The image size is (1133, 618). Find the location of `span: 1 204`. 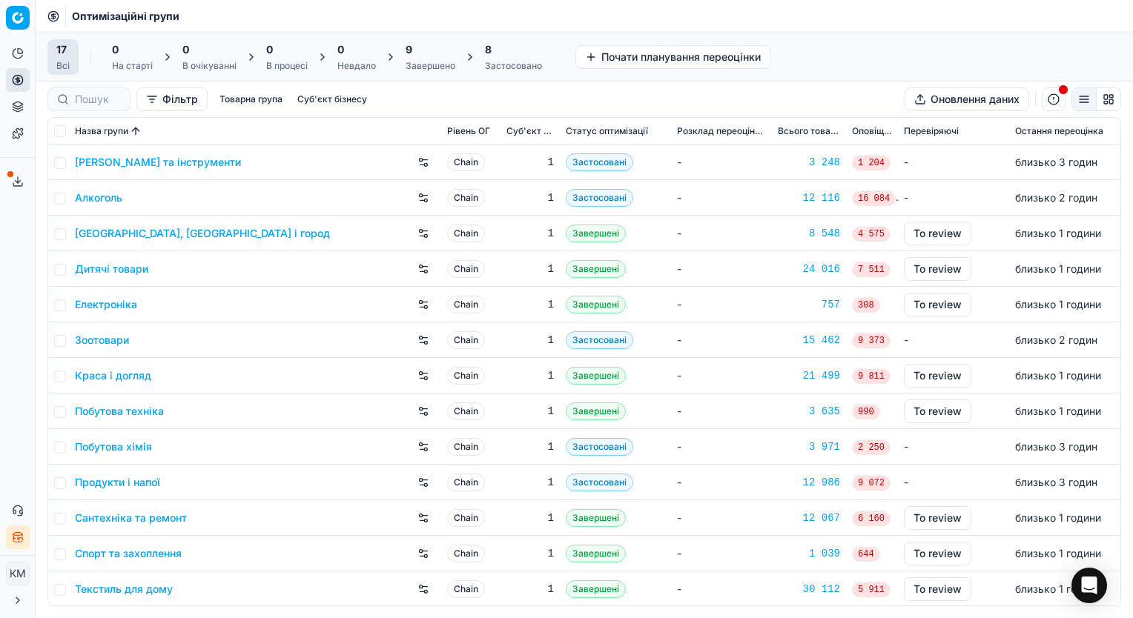

span: 1 204 is located at coordinates (871, 163).